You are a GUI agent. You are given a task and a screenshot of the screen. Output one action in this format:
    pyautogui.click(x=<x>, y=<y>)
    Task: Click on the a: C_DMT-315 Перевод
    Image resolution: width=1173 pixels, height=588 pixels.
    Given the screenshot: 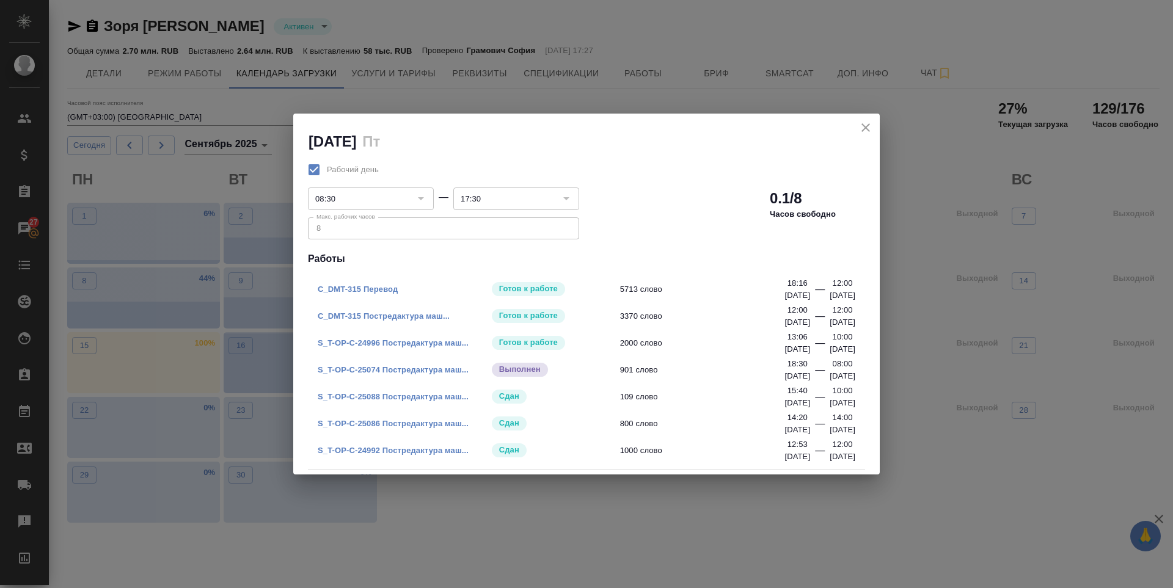 What is the action you would take?
    pyautogui.click(x=357, y=289)
    